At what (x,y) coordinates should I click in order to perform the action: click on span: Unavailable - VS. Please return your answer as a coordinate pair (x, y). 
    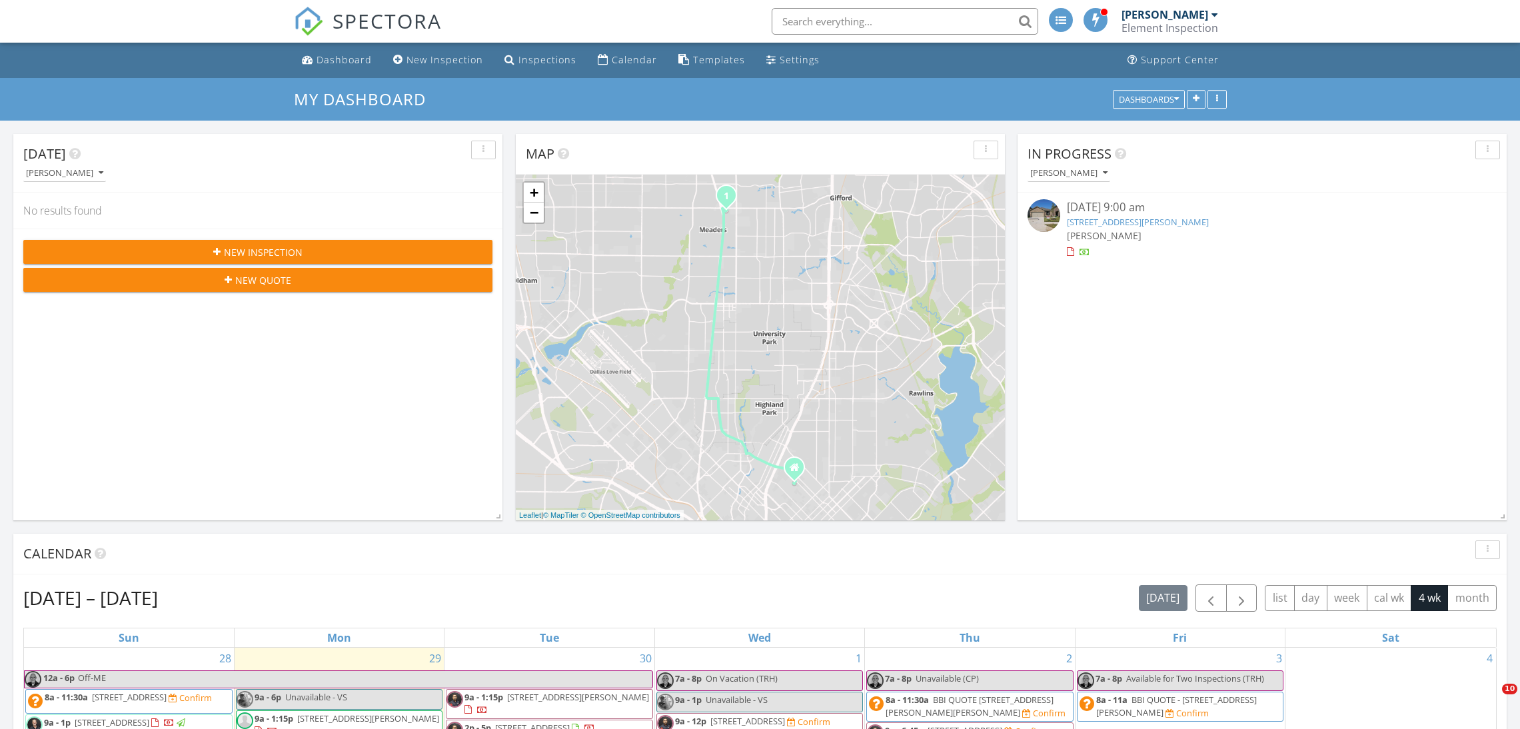
    Looking at the image, I should click on (316, 697).